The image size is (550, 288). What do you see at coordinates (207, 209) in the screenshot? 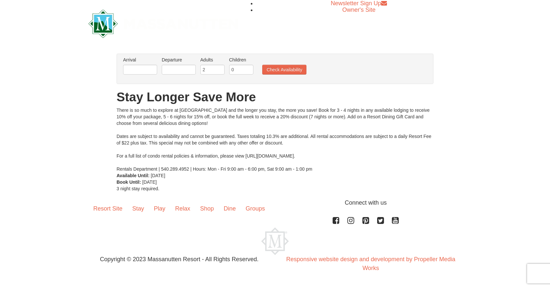
I see `a: Shop` at bounding box center [207, 209].